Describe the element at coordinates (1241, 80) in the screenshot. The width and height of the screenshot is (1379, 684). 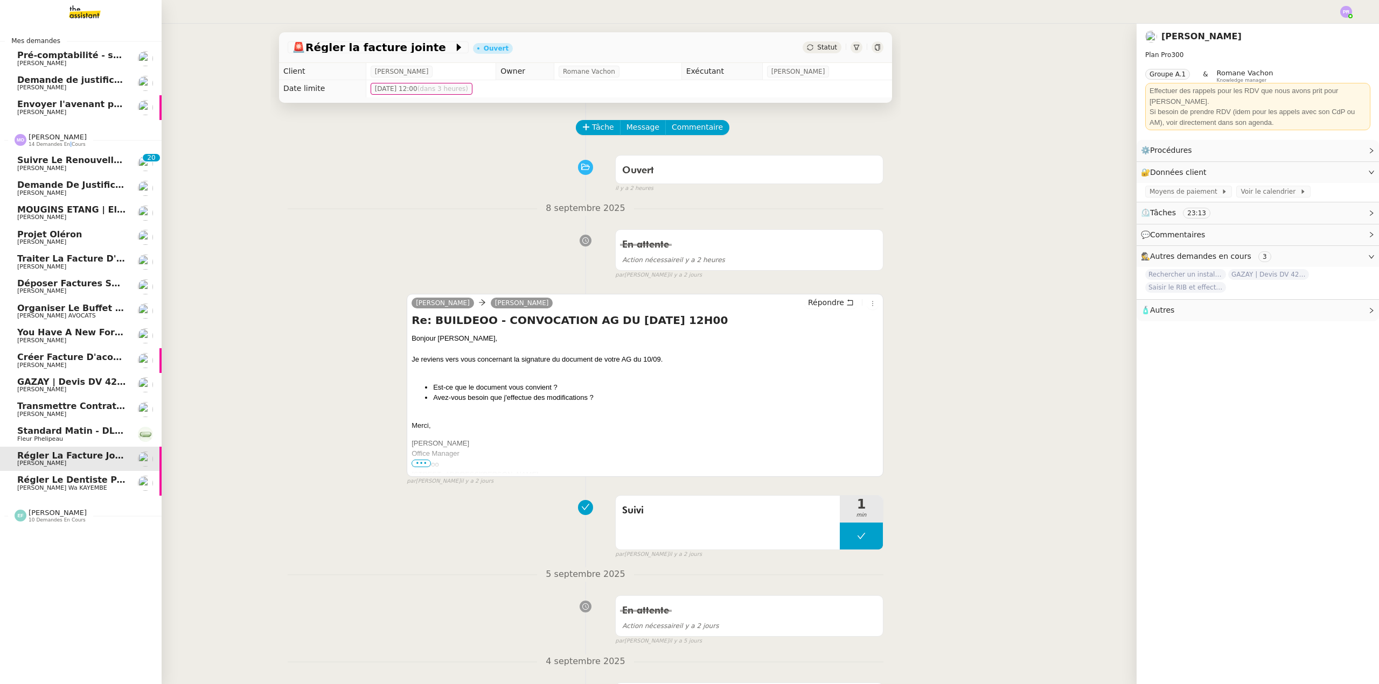
I see `span: Knowledge manager` at that location.